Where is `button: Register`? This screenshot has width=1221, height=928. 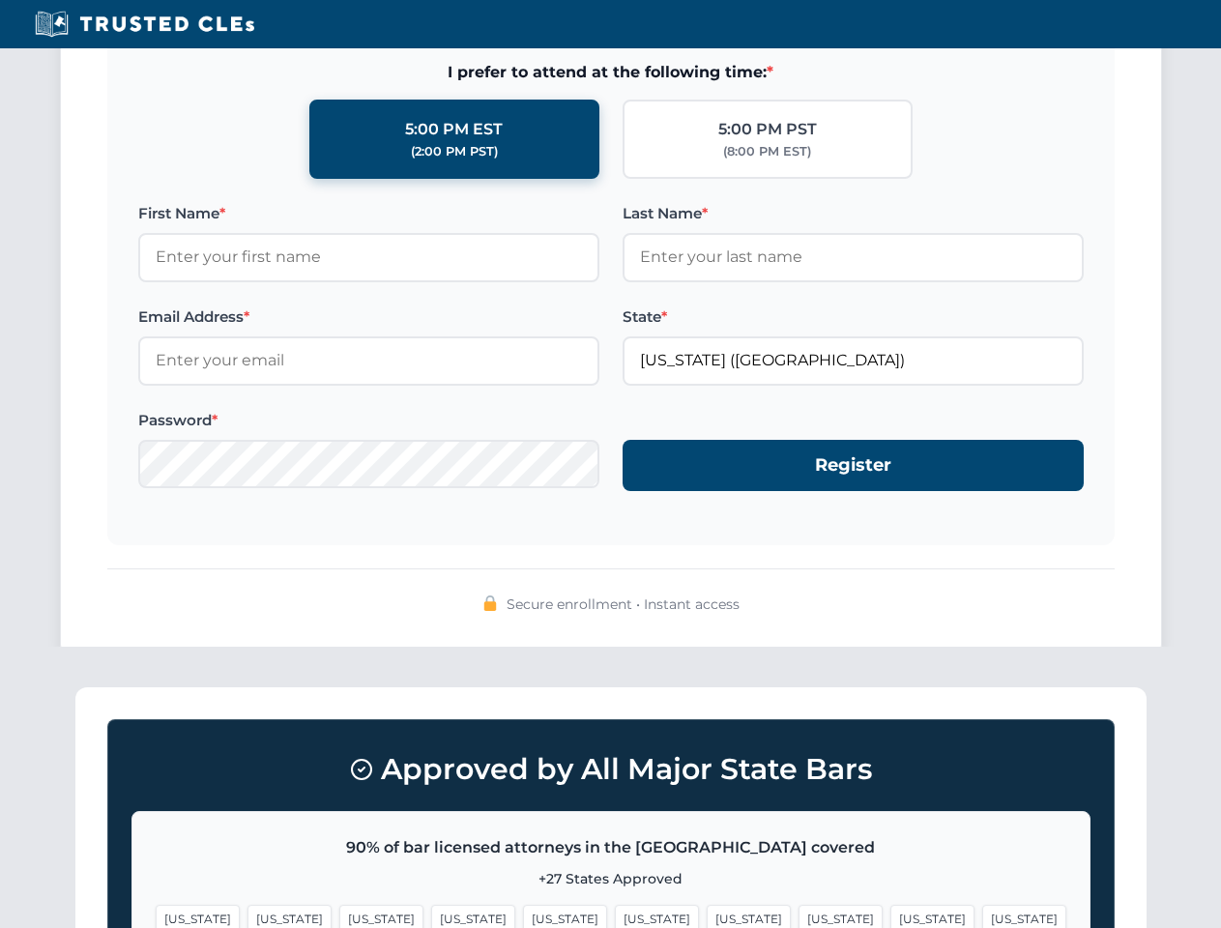 button: Register is located at coordinates (853, 465).